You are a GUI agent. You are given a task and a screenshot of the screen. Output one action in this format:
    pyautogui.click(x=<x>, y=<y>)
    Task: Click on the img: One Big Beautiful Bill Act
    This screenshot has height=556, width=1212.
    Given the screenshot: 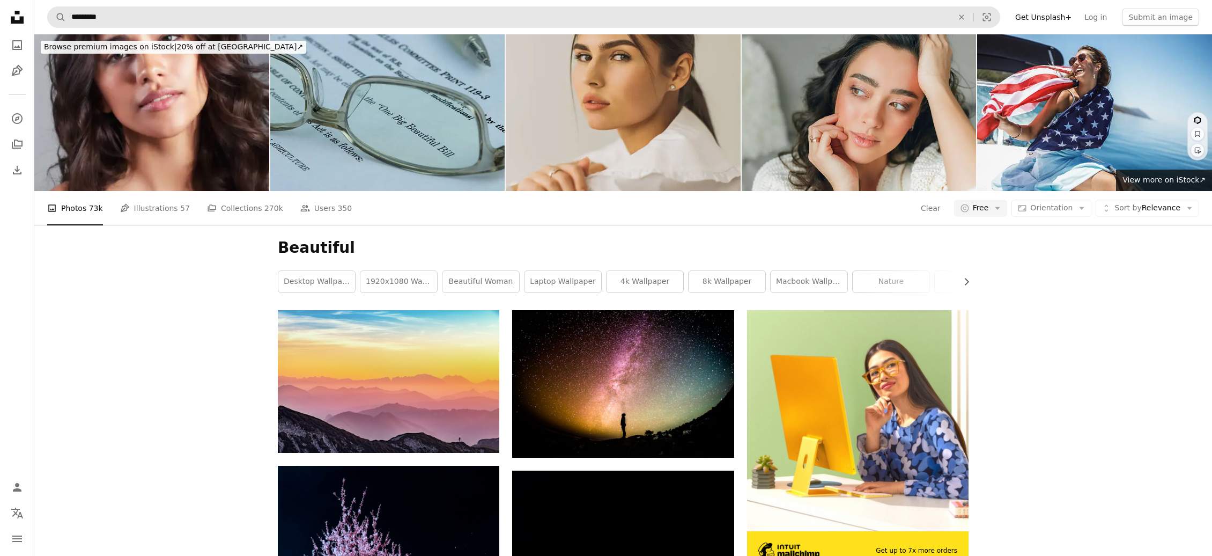 What is the action you would take?
    pyautogui.click(x=388, y=113)
    